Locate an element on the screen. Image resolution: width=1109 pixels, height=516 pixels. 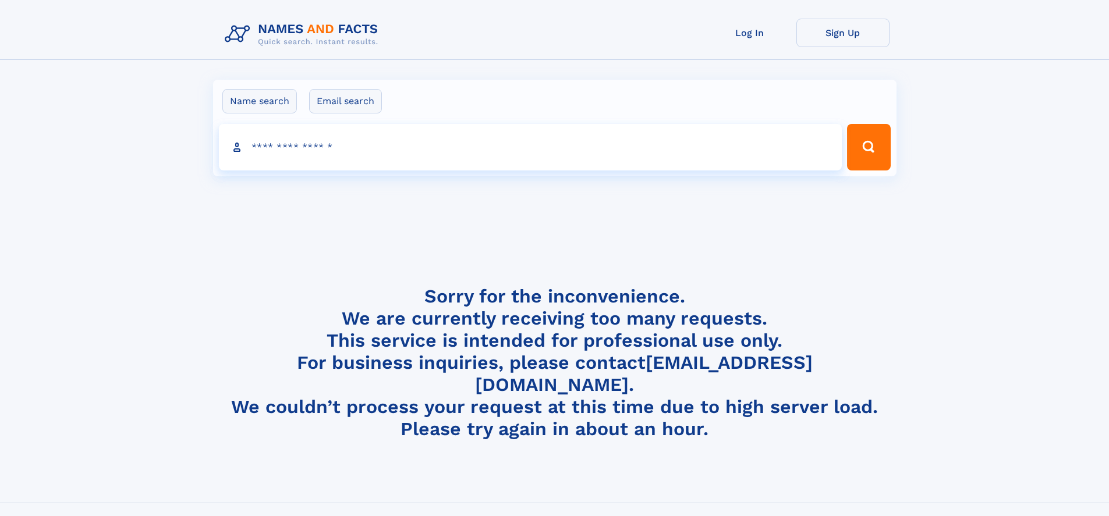
h4: Sorry for the inconvenience. We are currently receiving too many requests. This service is intend... is located at coordinates (555, 363).